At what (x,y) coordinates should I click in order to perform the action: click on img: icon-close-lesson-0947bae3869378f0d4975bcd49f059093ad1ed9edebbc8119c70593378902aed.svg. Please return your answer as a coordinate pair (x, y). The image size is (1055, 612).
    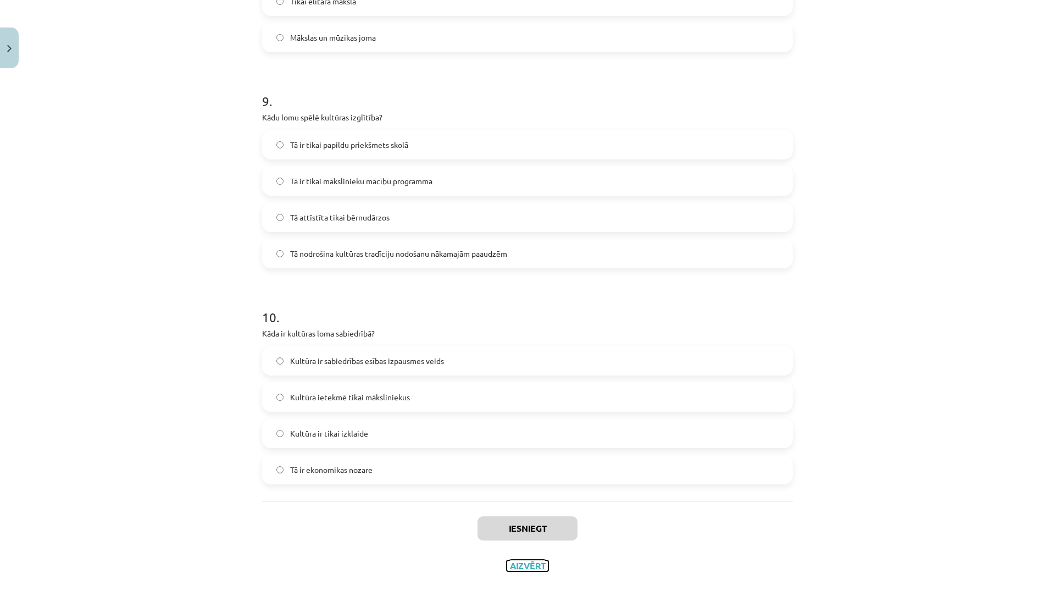
    Looking at the image, I should click on (9, 48).